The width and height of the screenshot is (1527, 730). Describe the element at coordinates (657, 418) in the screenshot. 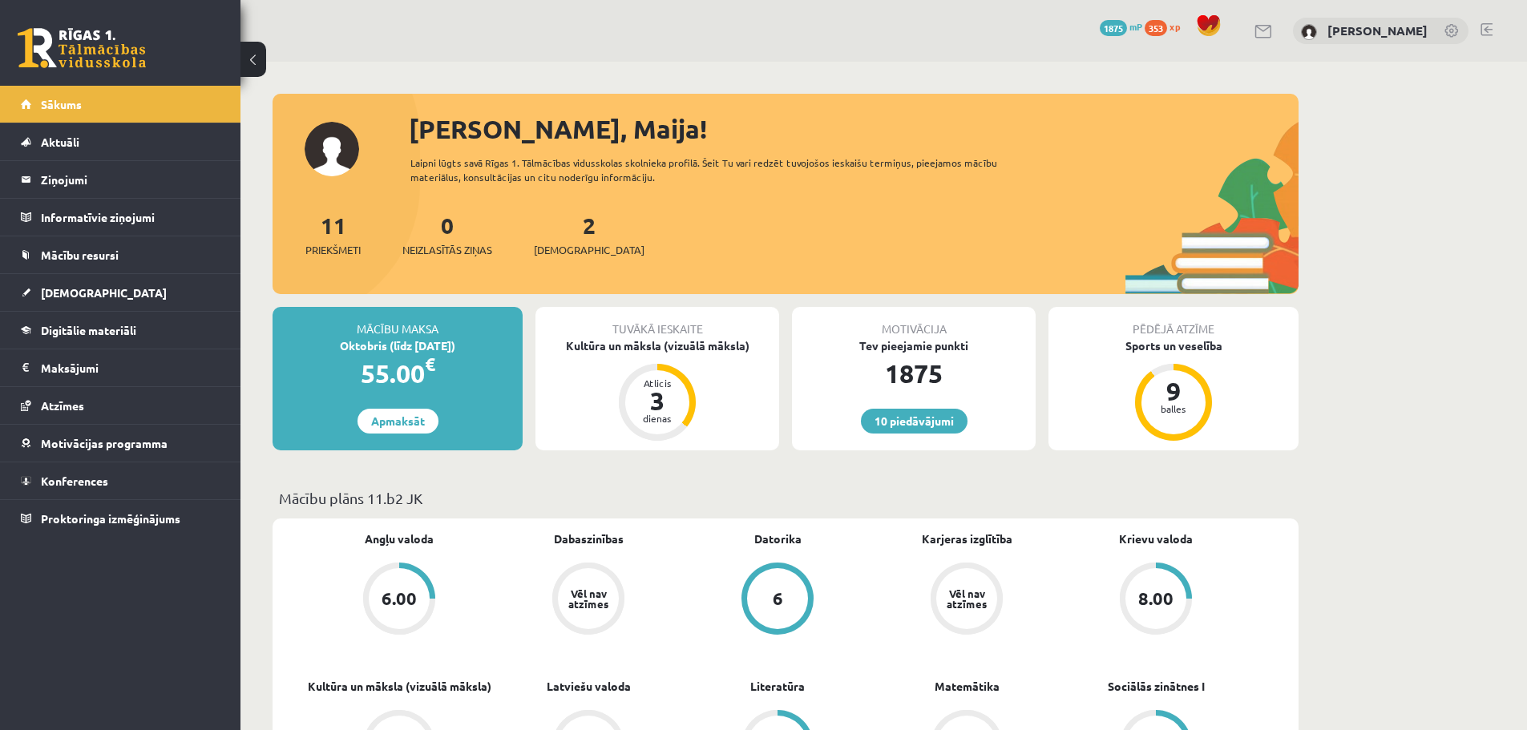

I see `div: dienas` at that location.